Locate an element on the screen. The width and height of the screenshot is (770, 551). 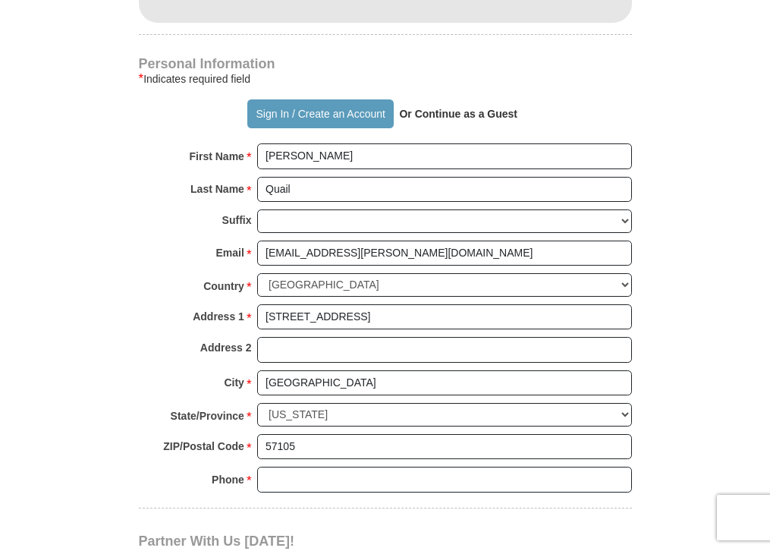
strong: Phone is located at coordinates (228, 480).